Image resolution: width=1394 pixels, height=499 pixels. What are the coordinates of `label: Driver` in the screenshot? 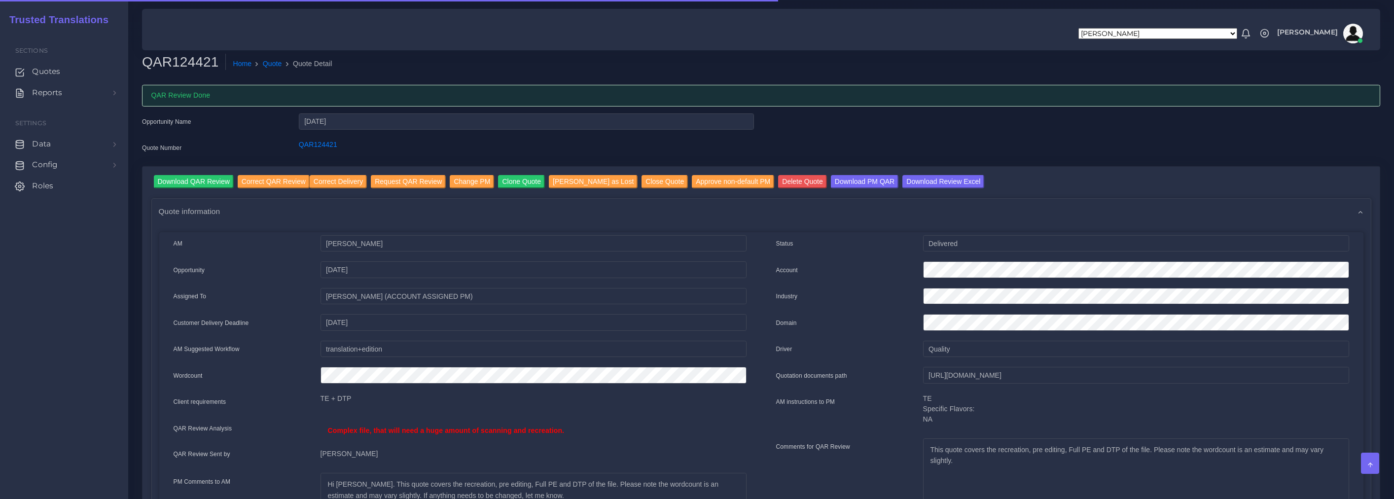 It's located at (784, 349).